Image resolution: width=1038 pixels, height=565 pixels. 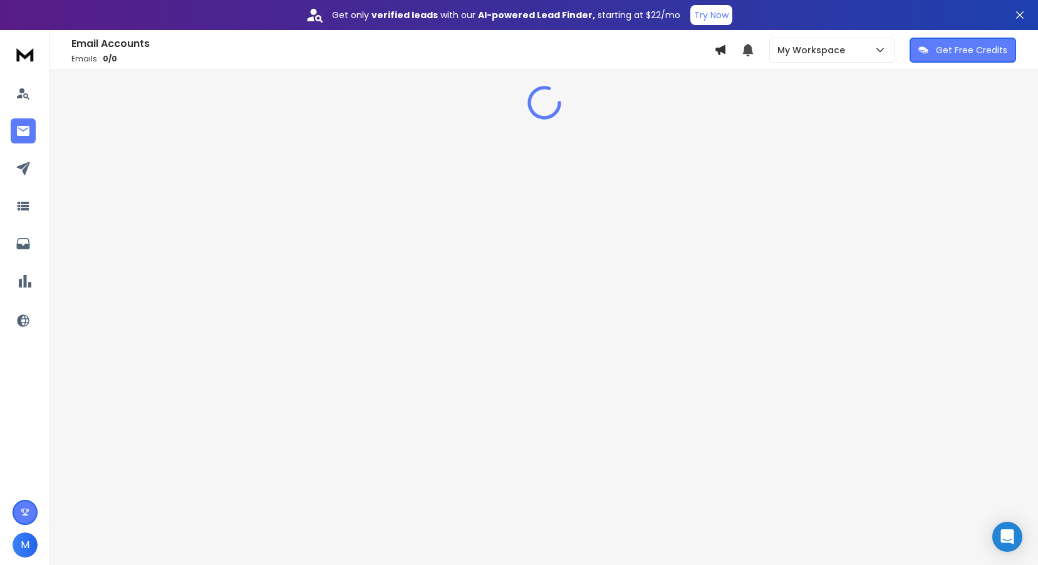 I want to click on img: logo, so click(x=25, y=54).